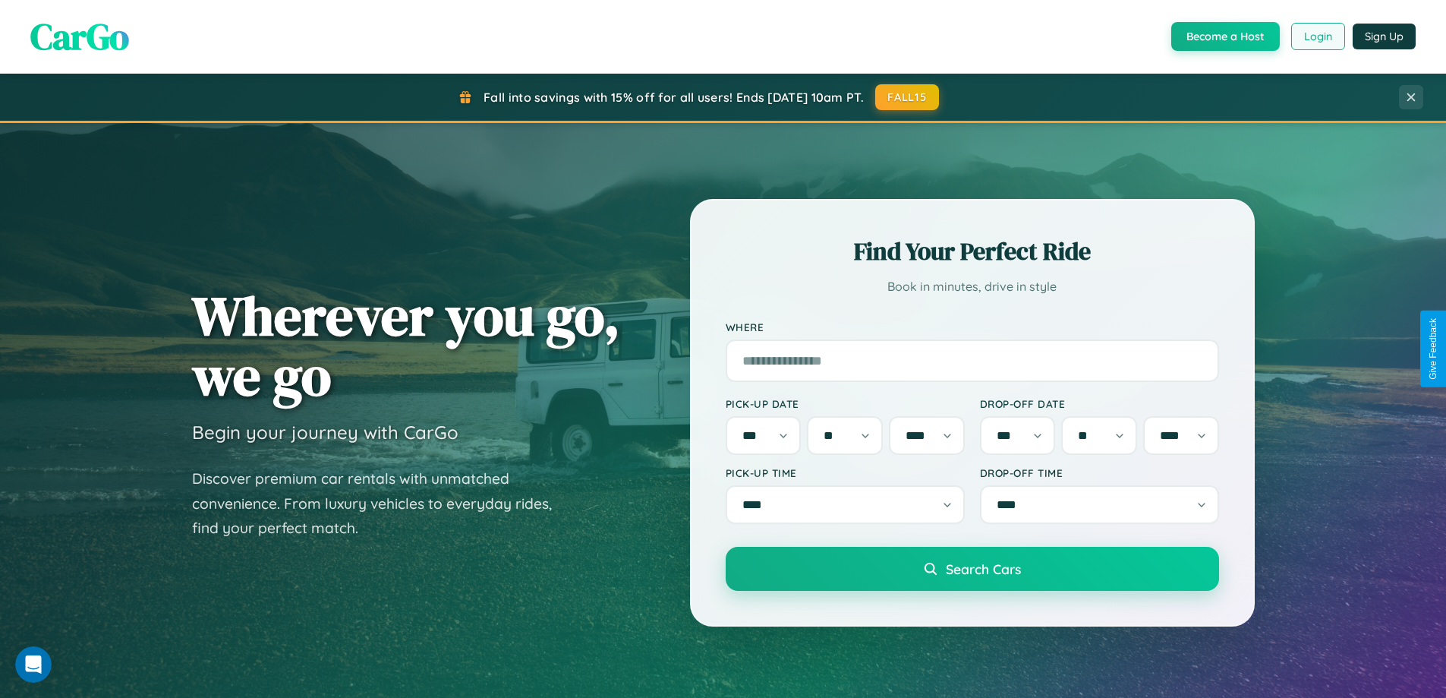  What do you see at coordinates (972, 251) in the screenshot?
I see `h2: Find Your Perfect Ride` at bounding box center [972, 251].